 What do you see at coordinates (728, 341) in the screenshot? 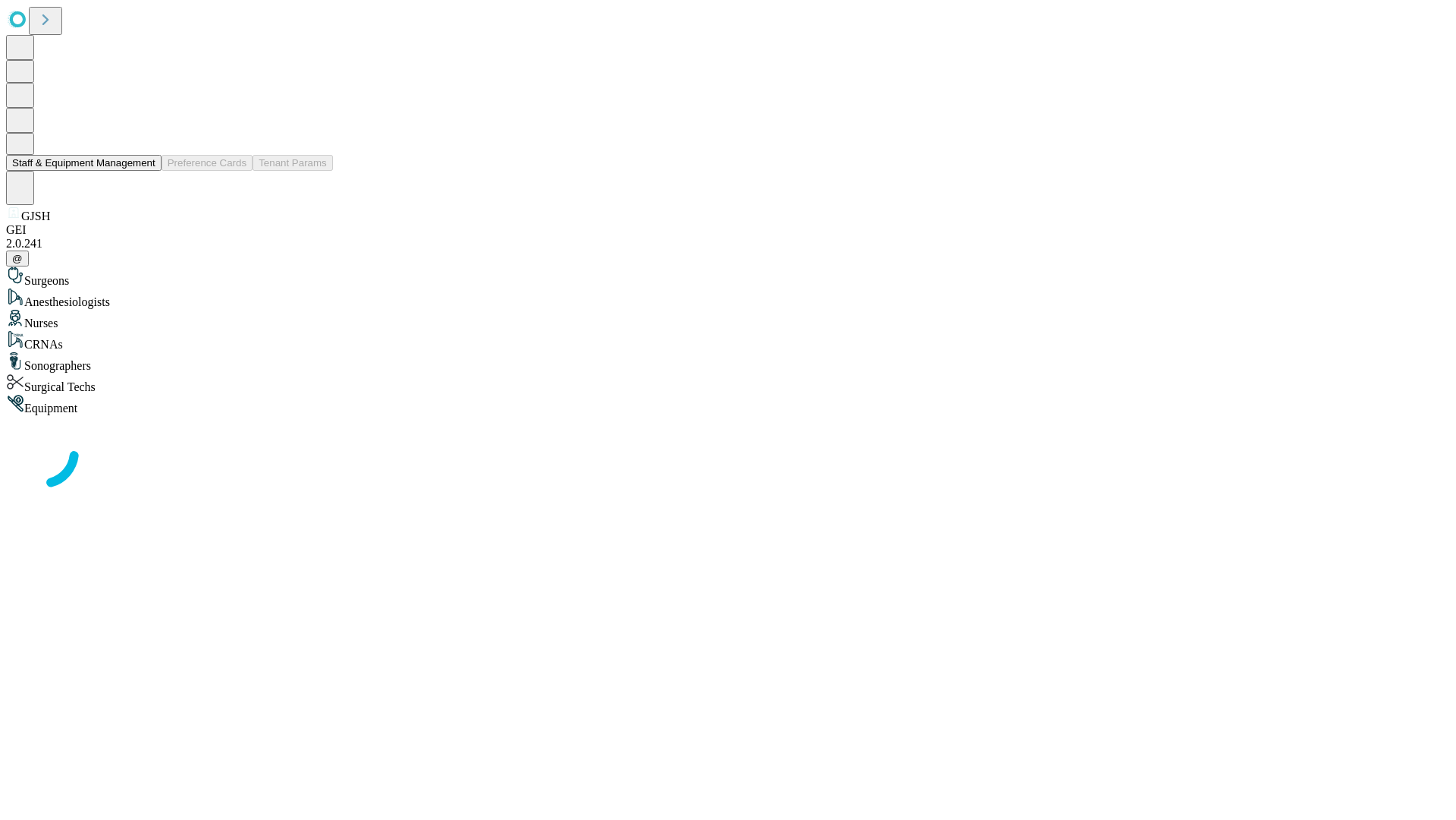
I see `div: CRNAs` at bounding box center [728, 341].